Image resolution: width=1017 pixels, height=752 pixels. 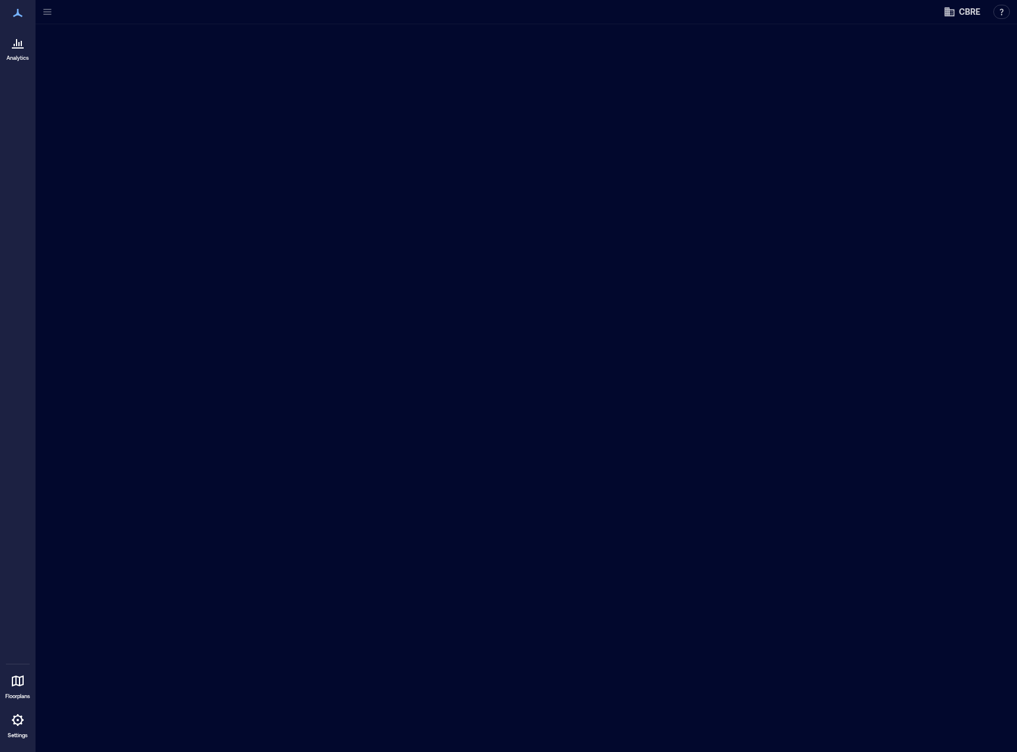 I want to click on span: CBRE, so click(x=969, y=12).